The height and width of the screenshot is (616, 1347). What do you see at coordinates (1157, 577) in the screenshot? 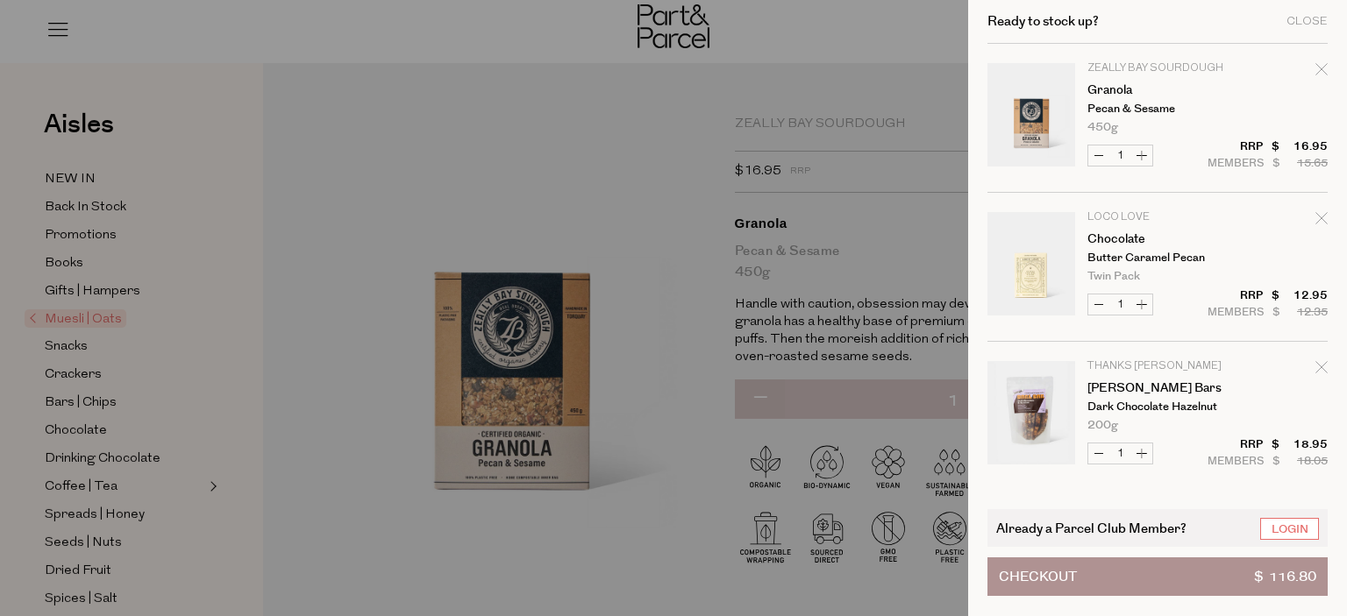
I see `button: Checkout$ 116.80` at bounding box center [1157, 577].